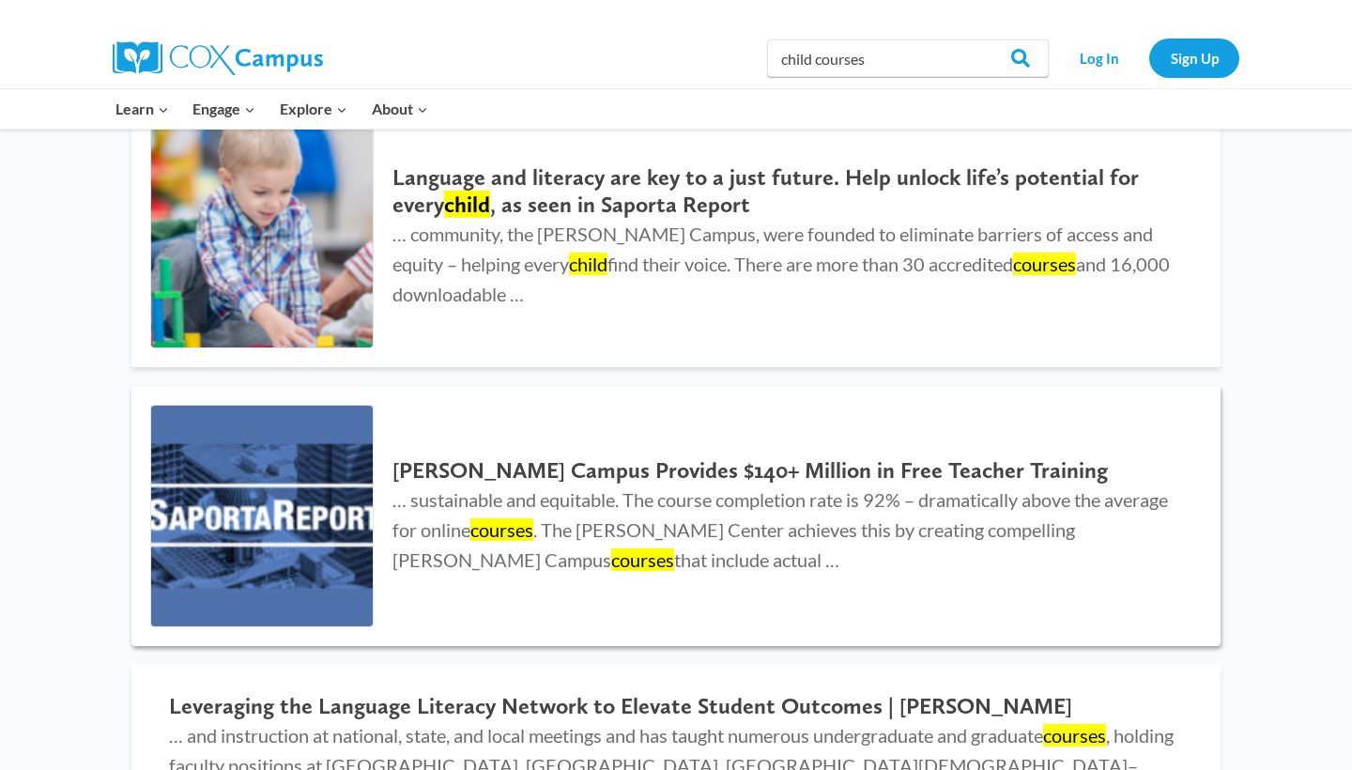 The image size is (1352, 770). I want to click on img: Language and literacy are key to a just future. Help unlock life’s potential for every child, as ..., so click(262, 237).